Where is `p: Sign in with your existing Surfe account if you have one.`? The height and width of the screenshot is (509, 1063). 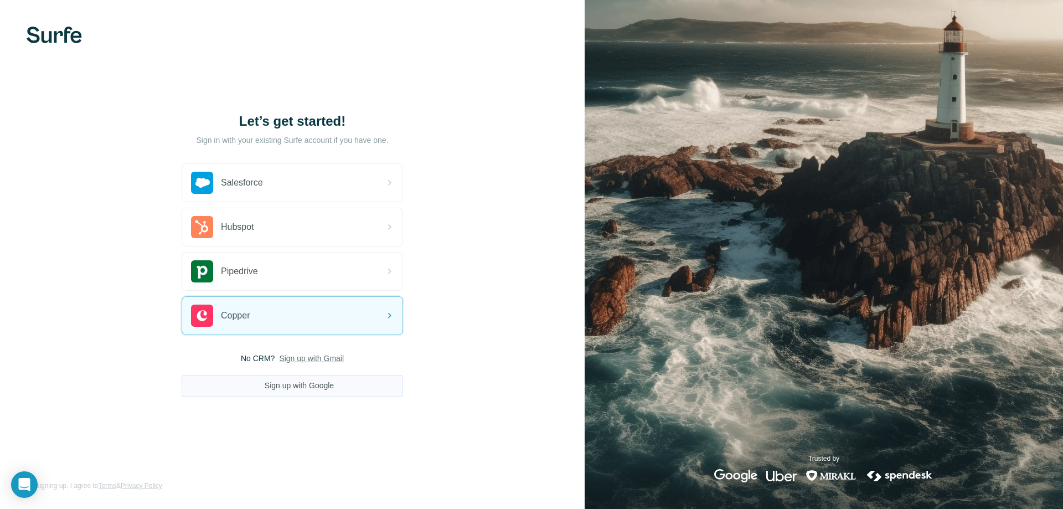
p: Sign in with your existing Surfe account if you have one. is located at coordinates (292, 140).